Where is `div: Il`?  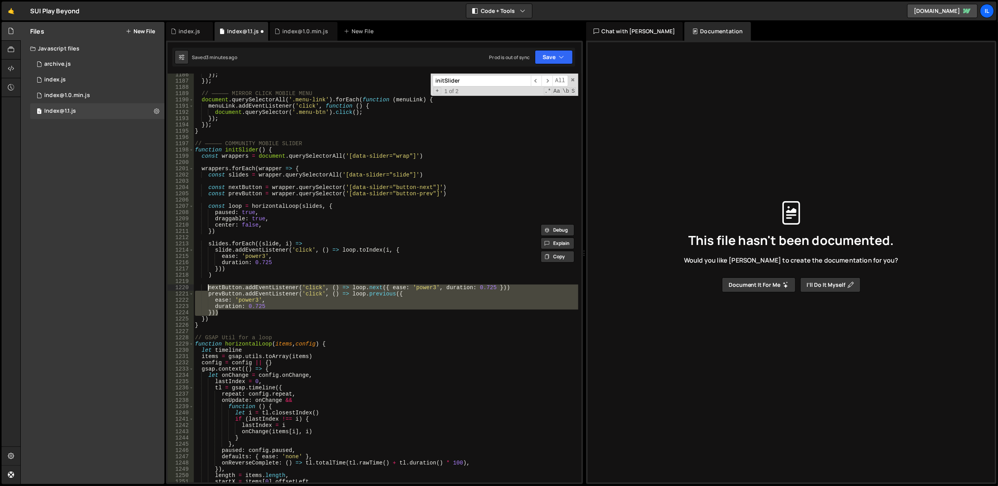
div: Il is located at coordinates (987, 11).